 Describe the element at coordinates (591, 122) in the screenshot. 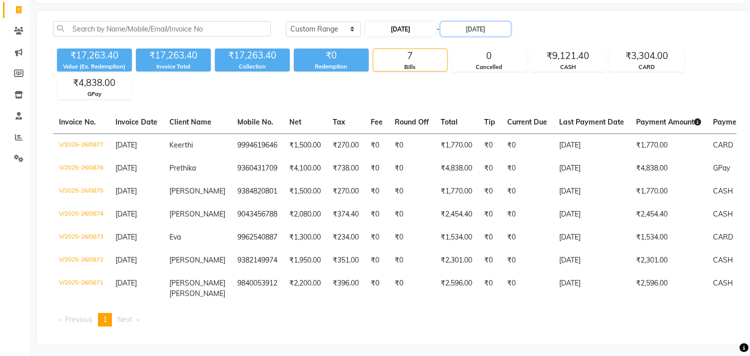

I see `span: Last Payment Date` at that location.